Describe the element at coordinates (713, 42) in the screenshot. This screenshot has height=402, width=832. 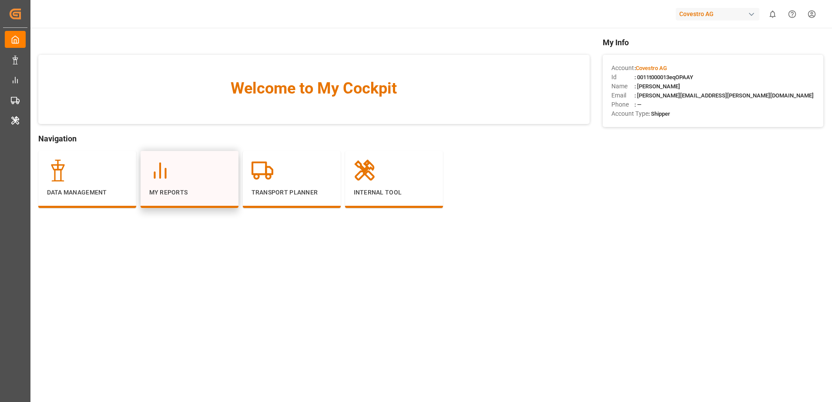
I see `span: My Info` at that location.